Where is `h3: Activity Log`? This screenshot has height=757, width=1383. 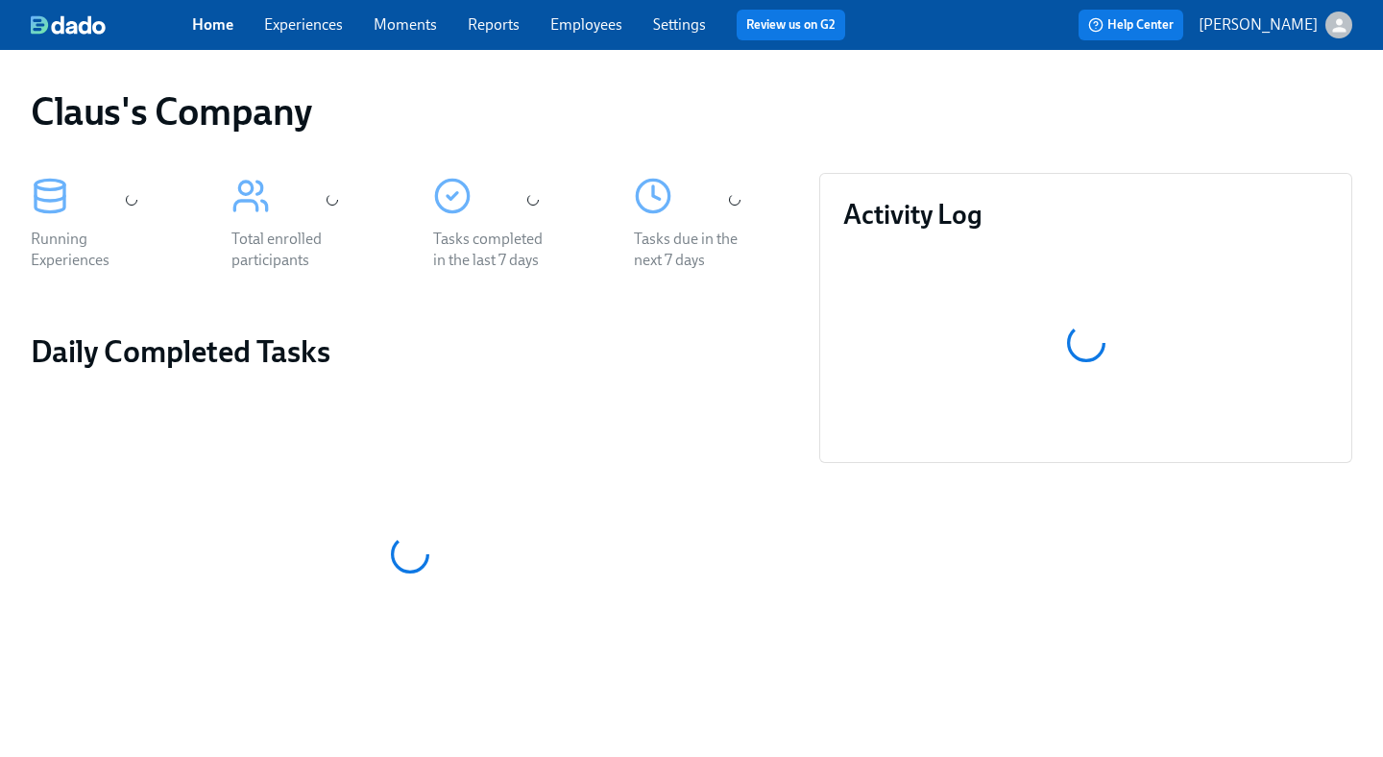 h3: Activity Log is located at coordinates (1085, 214).